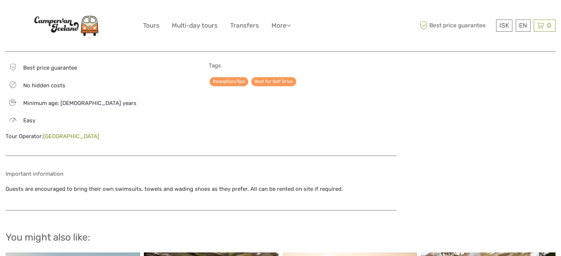 The image size is (561, 256). I want to click on a: More, so click(281, 25).